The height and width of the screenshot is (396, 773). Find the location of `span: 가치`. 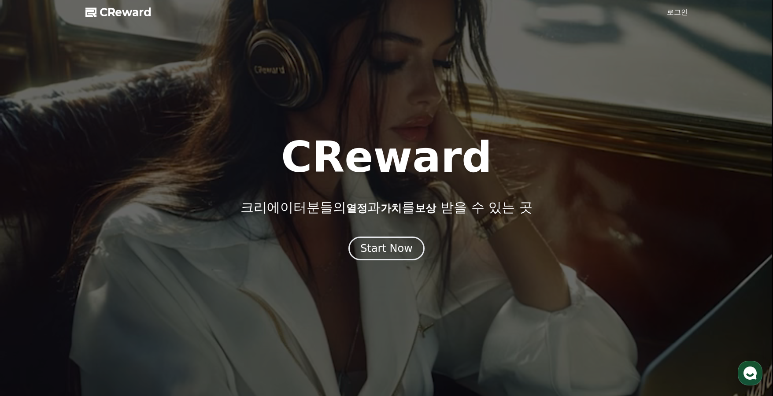

span: 가치 is located at coordinates (391, 208).